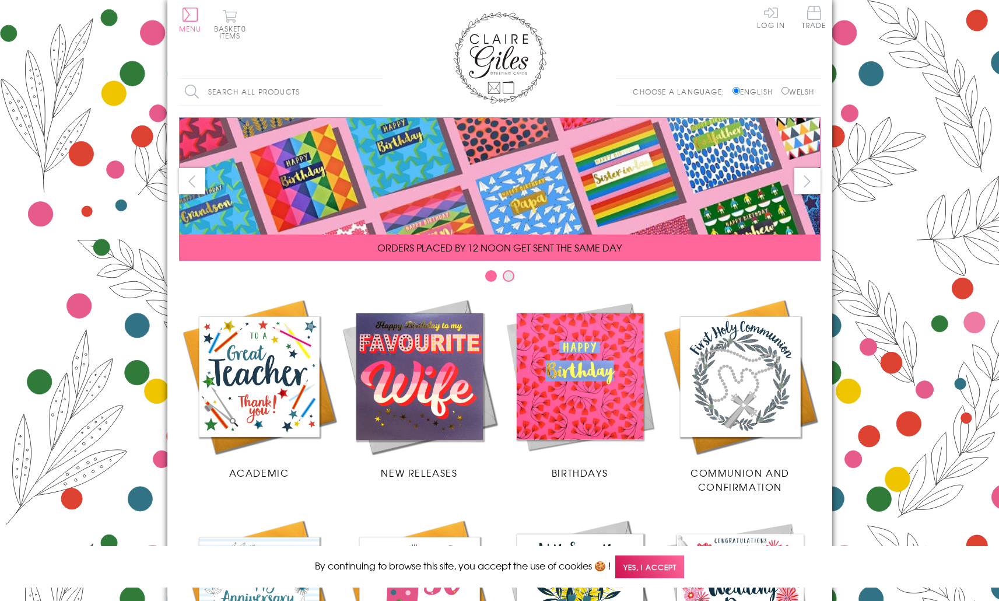  I want to click on button: Basket0 items, so click(230, 24).